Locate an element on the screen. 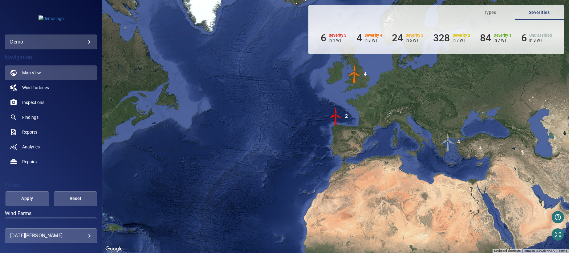  h6: Severity 3 is located at coordinates (415, 35).